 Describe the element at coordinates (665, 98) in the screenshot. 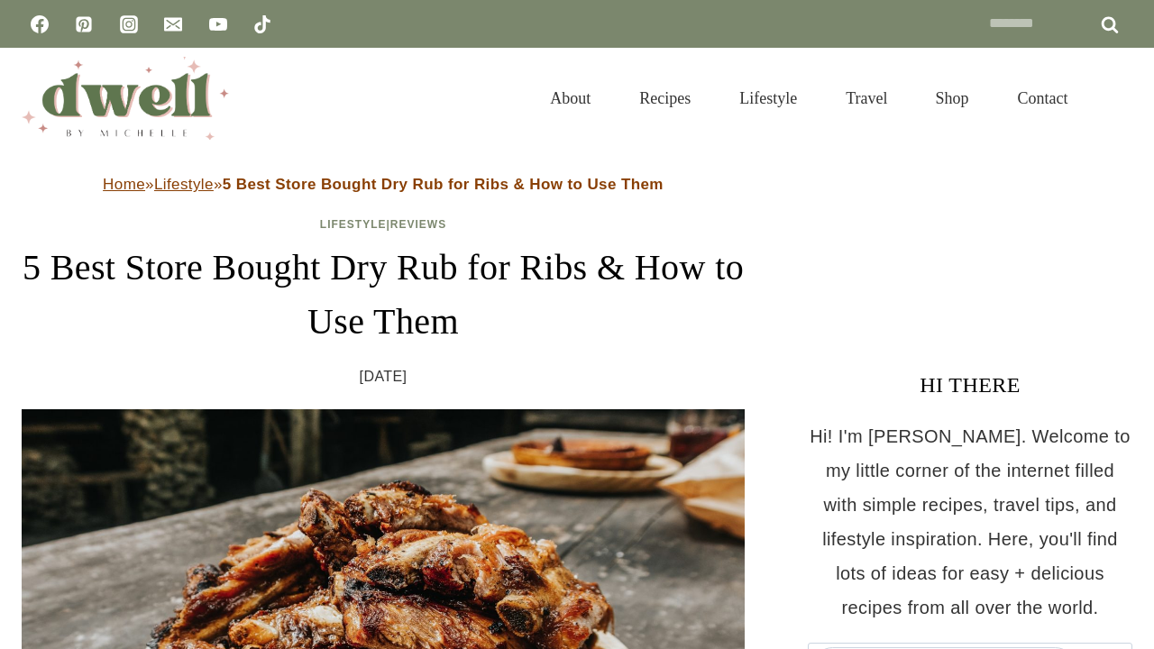

I see `a: Recipes` at that location.